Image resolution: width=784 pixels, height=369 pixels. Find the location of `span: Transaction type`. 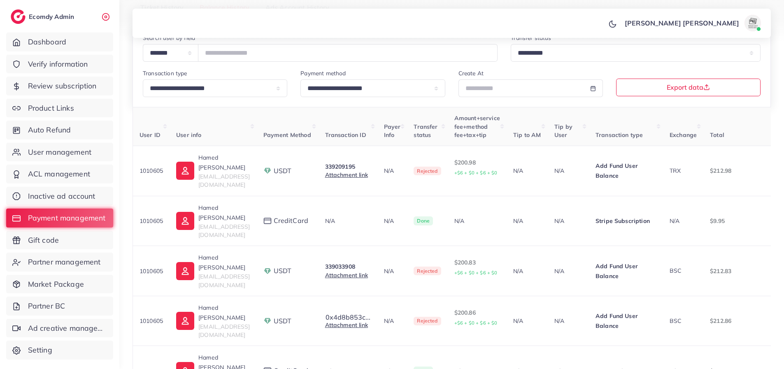

span: Transaction type is located at coordinates (619, 135).